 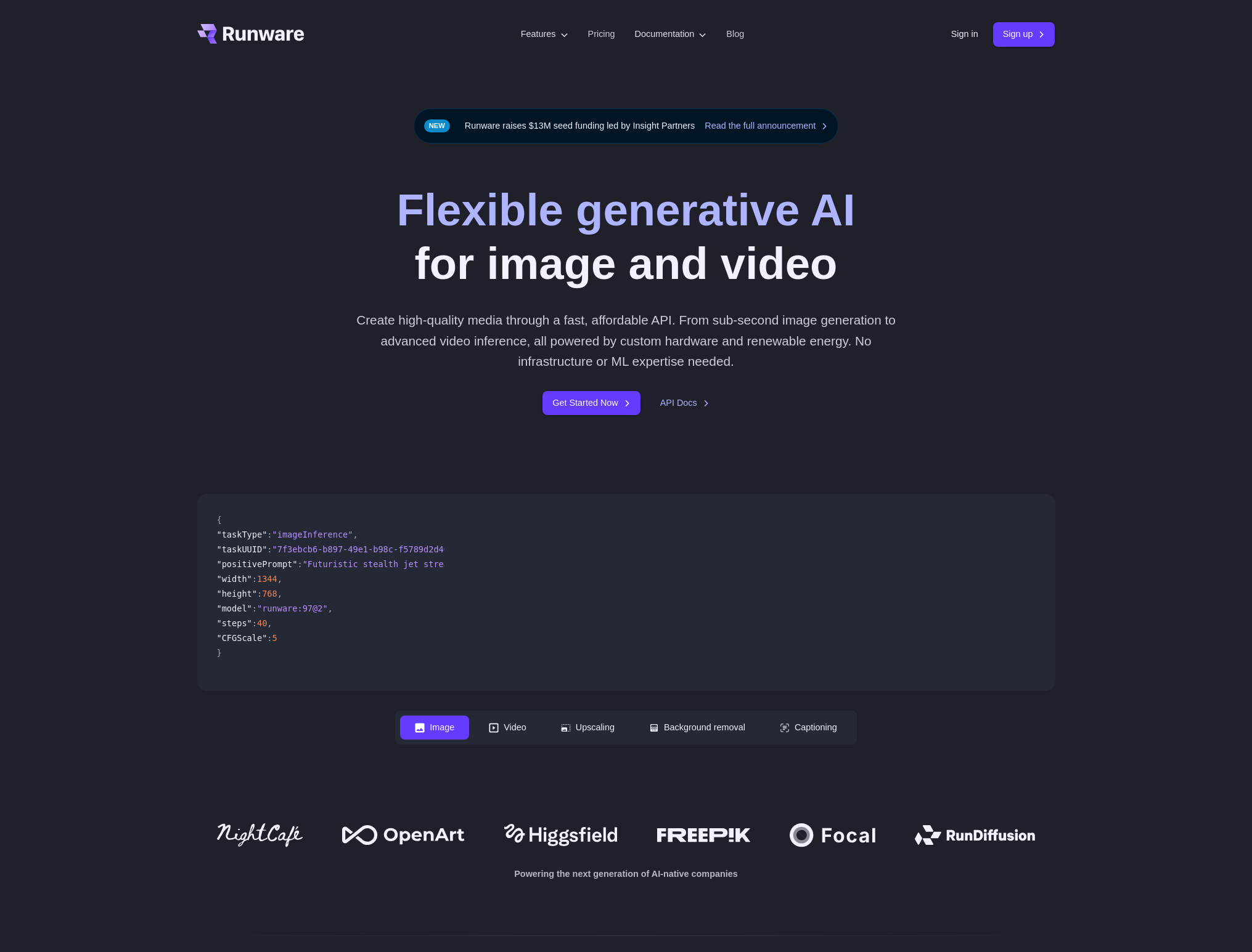 What do you see at coordinates (368, 550) in the screenshot?
I see `span: "7f3ebcb6-b897-49e1-b98c-f5789d2d40d7"` at bounding box center [368, 550].